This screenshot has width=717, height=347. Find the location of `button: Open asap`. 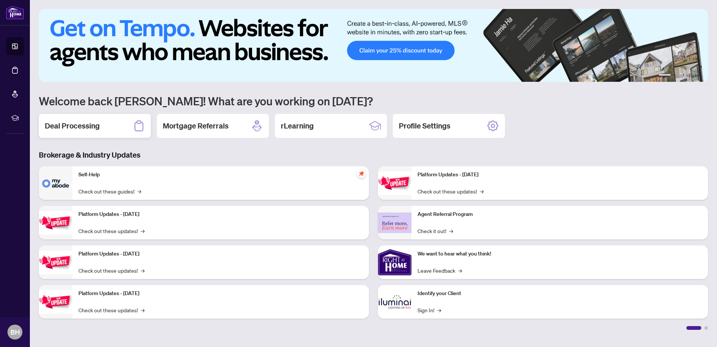

button: Open asap is located at coordinates (698, 332).